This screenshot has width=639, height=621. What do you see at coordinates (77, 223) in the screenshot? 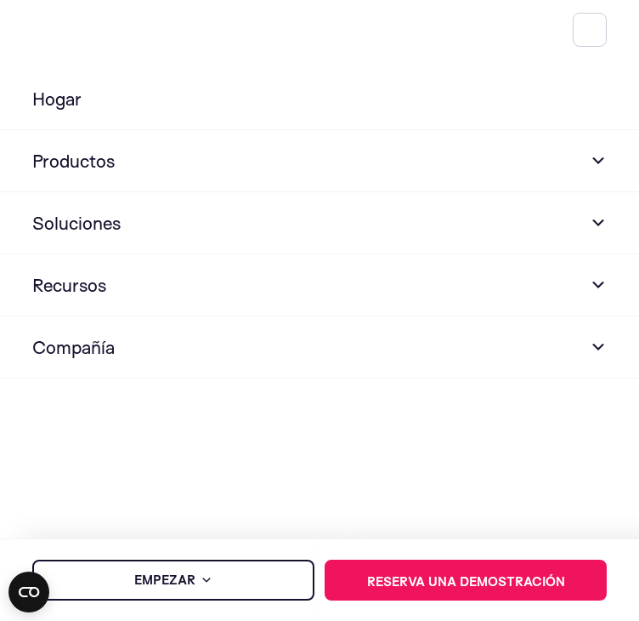
I see `font: Soluciones` at bounding box center [77, 223].